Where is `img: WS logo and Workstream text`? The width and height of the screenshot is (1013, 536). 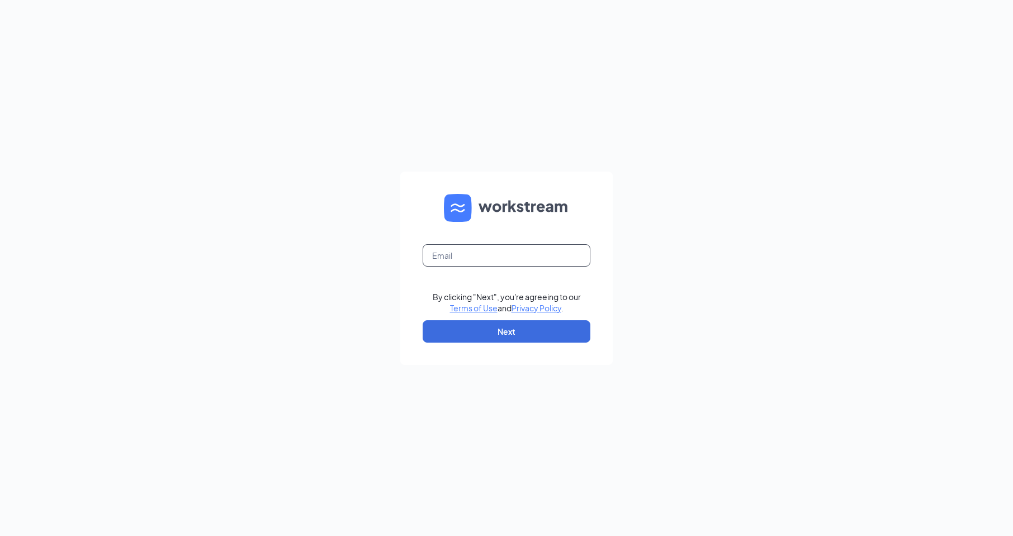 img: WS logo and Workstream text is located at coordinates (506, 208).